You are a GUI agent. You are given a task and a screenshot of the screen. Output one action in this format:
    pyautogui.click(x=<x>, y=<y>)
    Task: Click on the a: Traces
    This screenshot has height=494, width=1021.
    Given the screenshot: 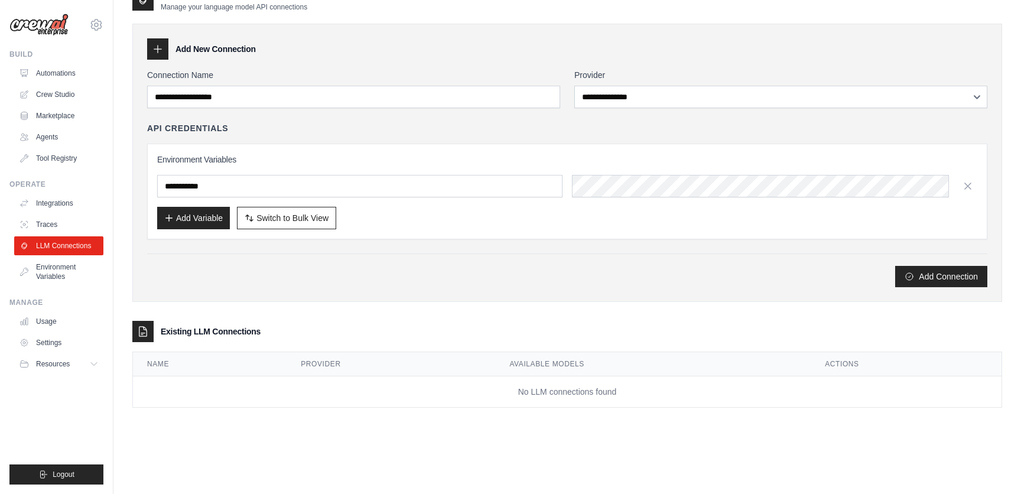 What is the action you would take?
    pyautogui.click(x=58, y=224)
    